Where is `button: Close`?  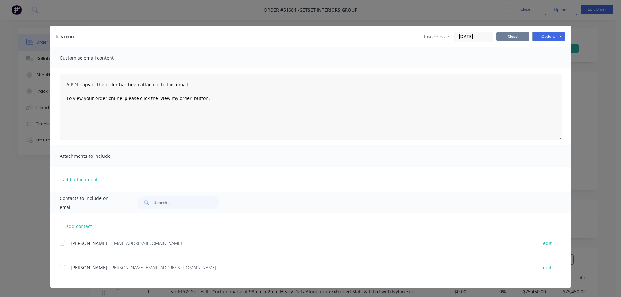 button: Close is located at coordinates (513, 37).